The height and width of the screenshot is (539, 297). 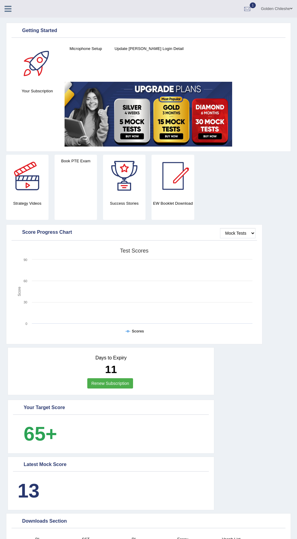 What do you see at coordinates (37, 91) in the screenshot?
I see `h4: Your Subscription` at bounding box center [37, 91].